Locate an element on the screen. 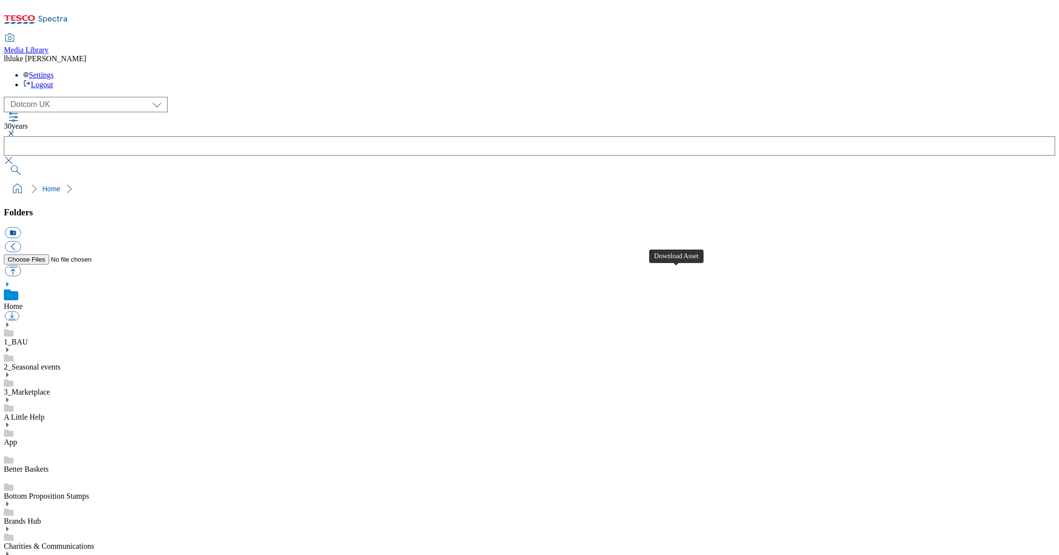 The image size is (1059, 555). a: A Little Help is located at coordinates (24, 417).